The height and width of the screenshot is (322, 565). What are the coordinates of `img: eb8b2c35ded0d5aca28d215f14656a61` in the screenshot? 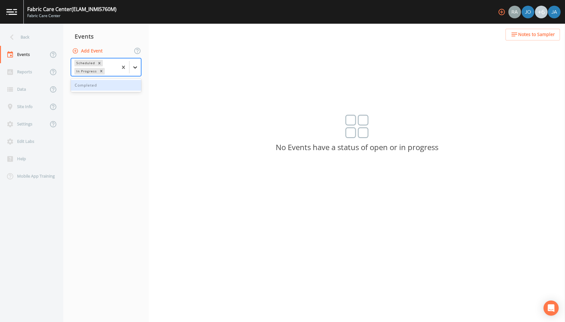 It's located at (528, 12).